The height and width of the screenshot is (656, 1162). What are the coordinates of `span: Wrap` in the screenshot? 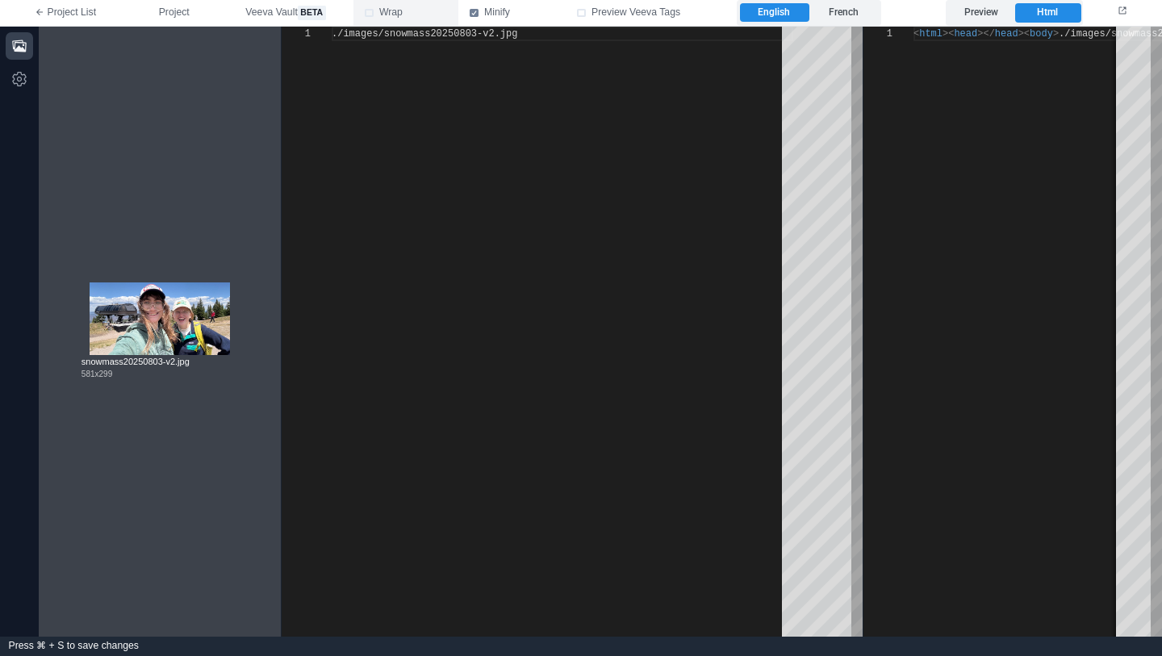 It's located at (391, 13).